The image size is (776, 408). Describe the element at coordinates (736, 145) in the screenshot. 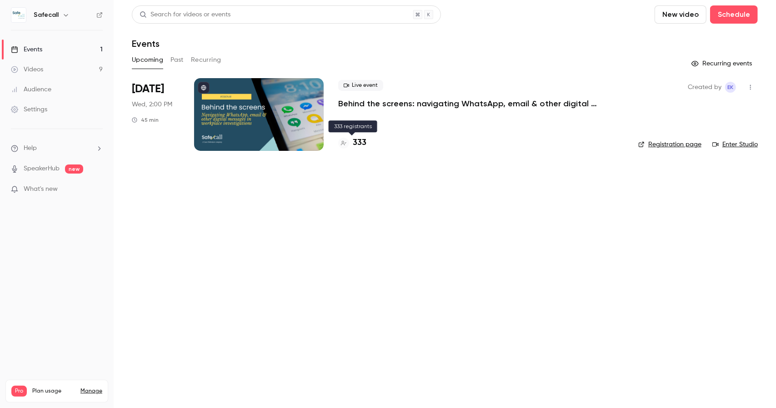

I see `a: Enter Studio` at that location.